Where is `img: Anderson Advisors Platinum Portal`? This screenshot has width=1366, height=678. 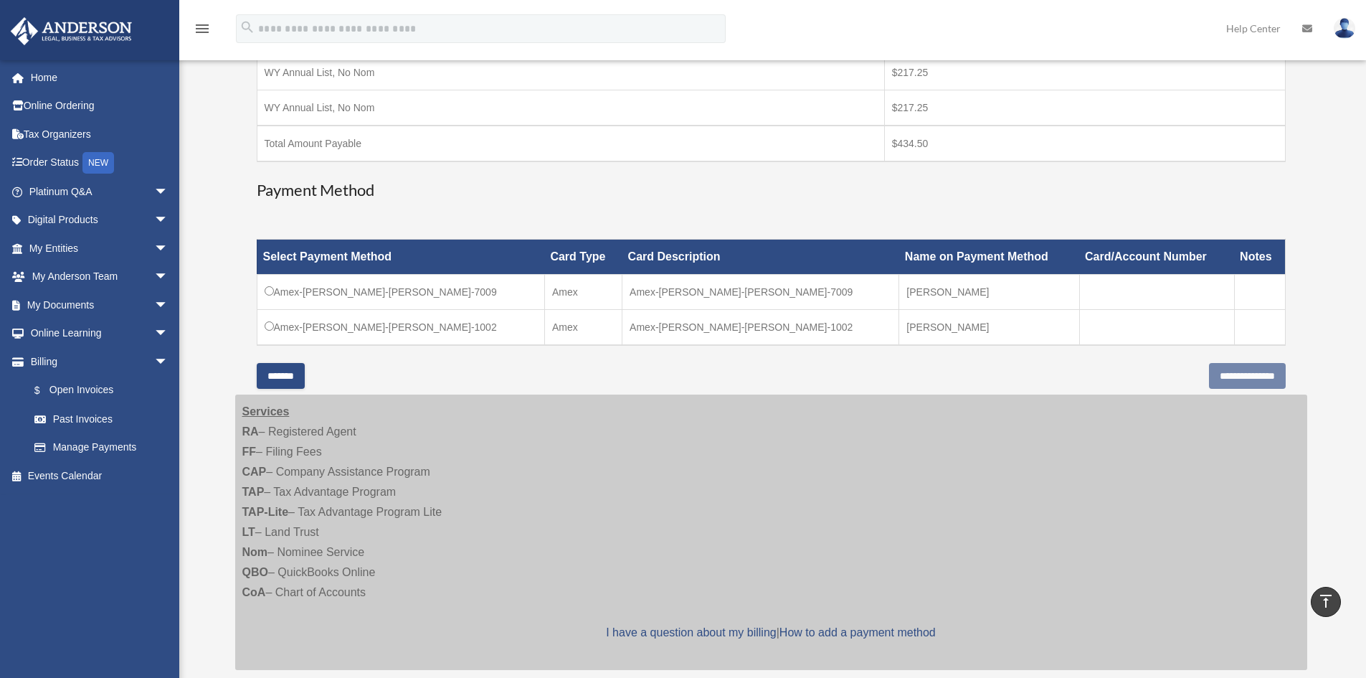
img: Anderson Advisors Platinum Portal is located at coordinates (71, 31).